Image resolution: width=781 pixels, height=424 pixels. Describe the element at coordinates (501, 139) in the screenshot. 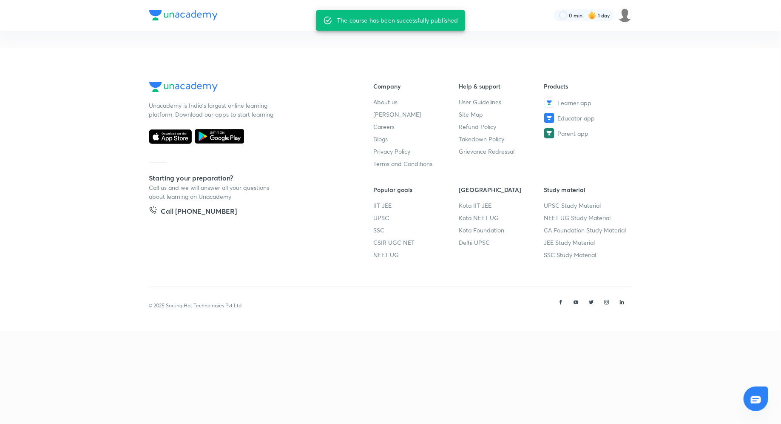

I see `a: Takedown Policy` at that location.